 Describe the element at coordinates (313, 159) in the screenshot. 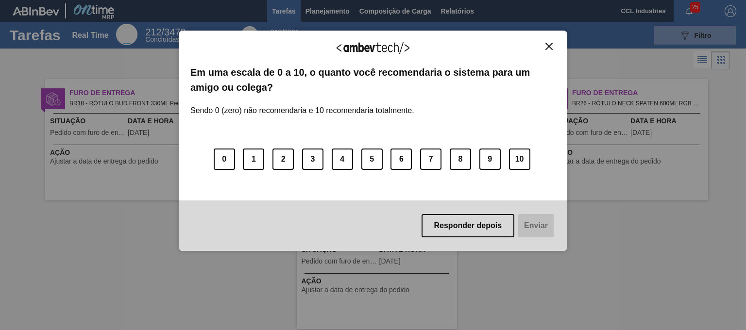

I see `button: 3` at that location.